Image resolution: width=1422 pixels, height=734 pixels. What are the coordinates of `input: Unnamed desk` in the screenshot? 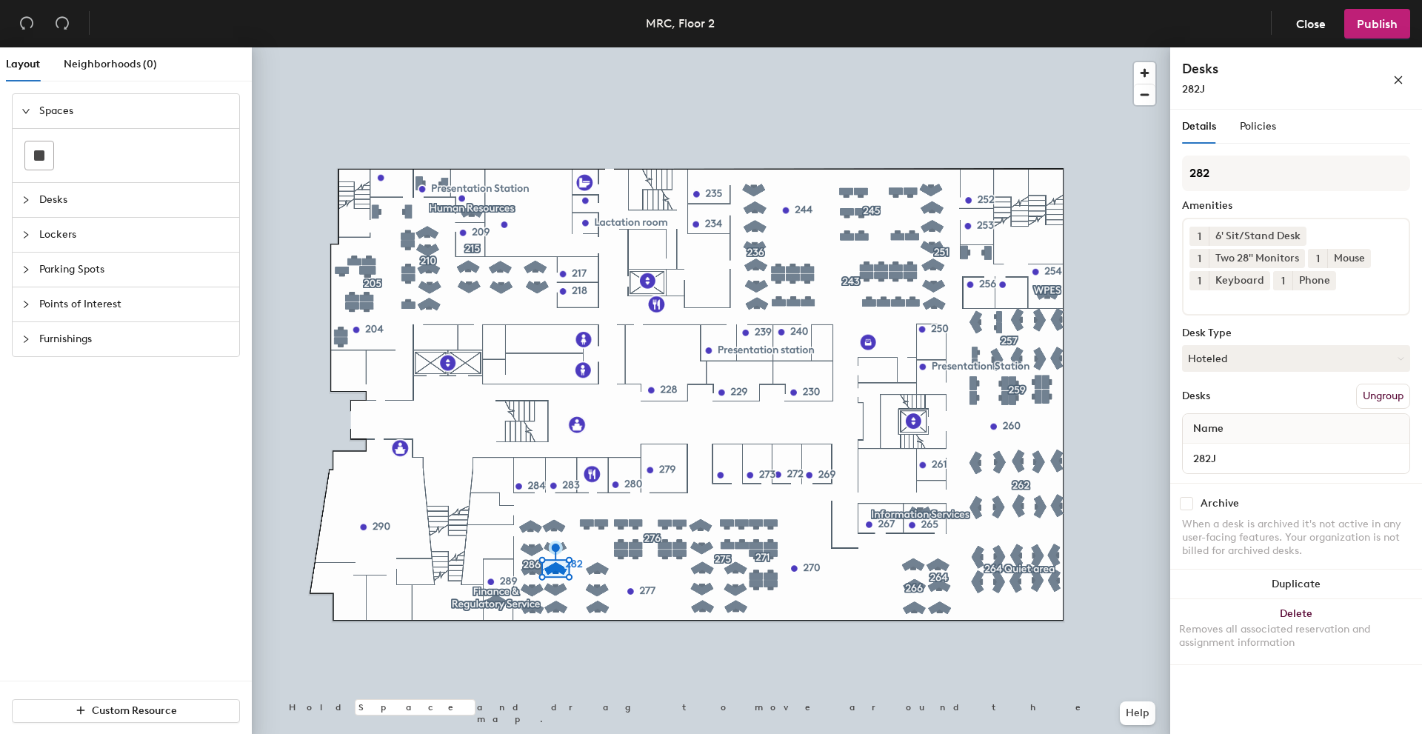 It's located at (1296, 459).